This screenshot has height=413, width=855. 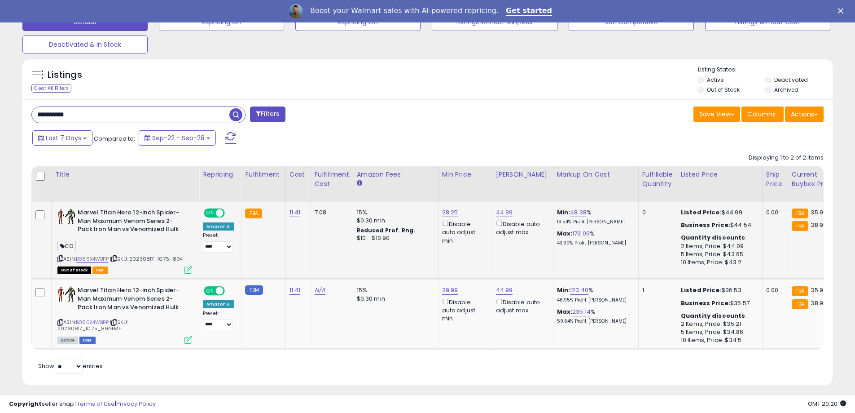 What do you see at coordinates (765, 70) in the screenshot?
I see `p: Listing States:` at bounding box center [765, 70].